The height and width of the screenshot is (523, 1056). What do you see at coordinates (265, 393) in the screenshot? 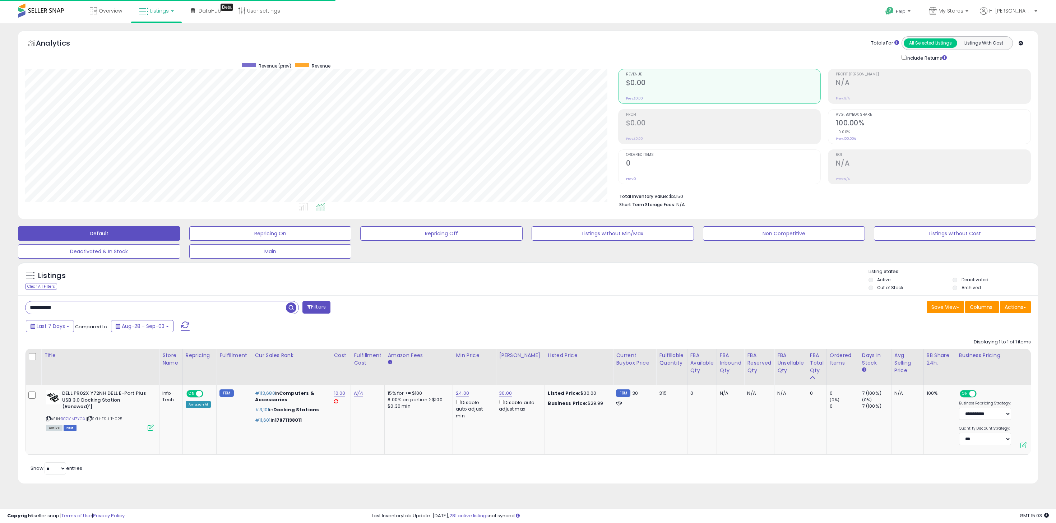
I see `span: #113,680` at bounding box center [265, 393].